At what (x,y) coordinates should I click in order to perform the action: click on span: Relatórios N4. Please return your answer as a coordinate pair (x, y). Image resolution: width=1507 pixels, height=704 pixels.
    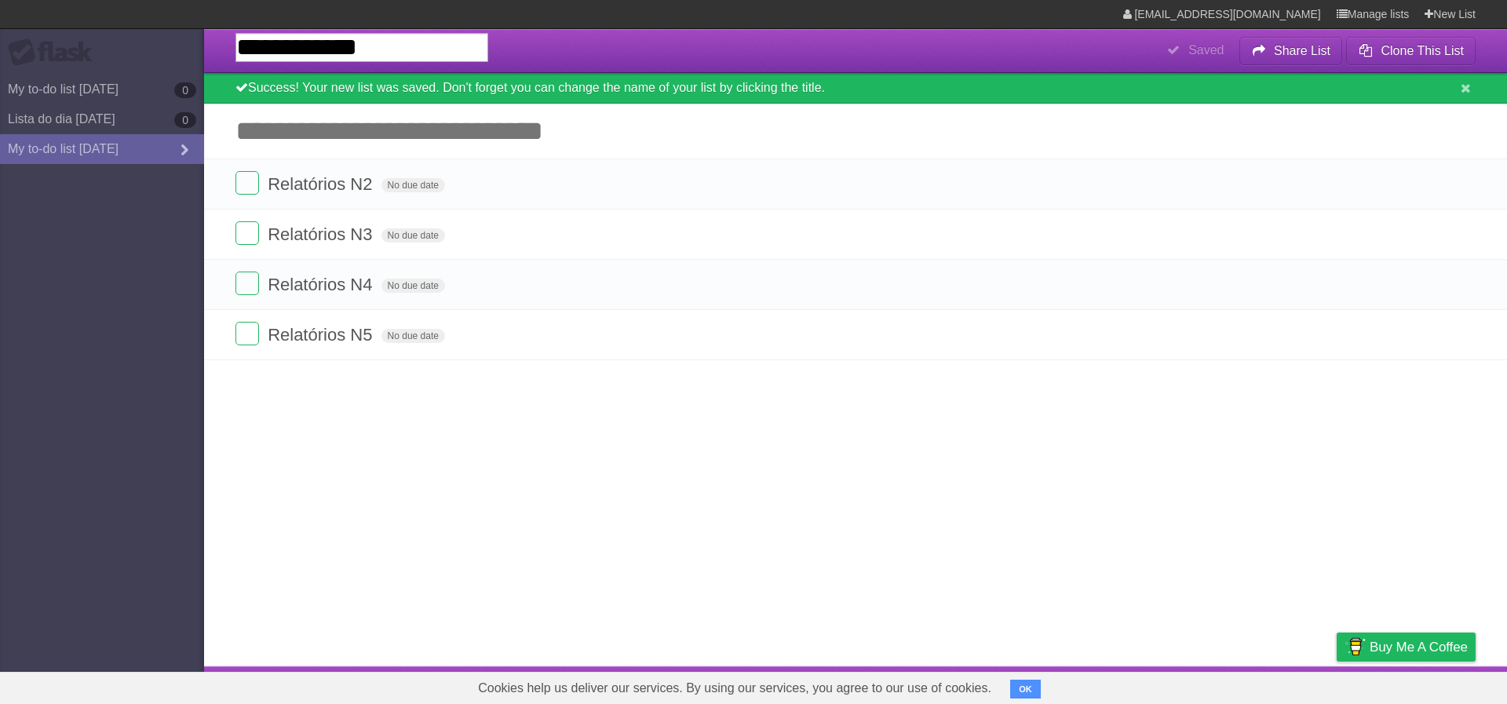
    Looking at the image, I should click on (322, 284).